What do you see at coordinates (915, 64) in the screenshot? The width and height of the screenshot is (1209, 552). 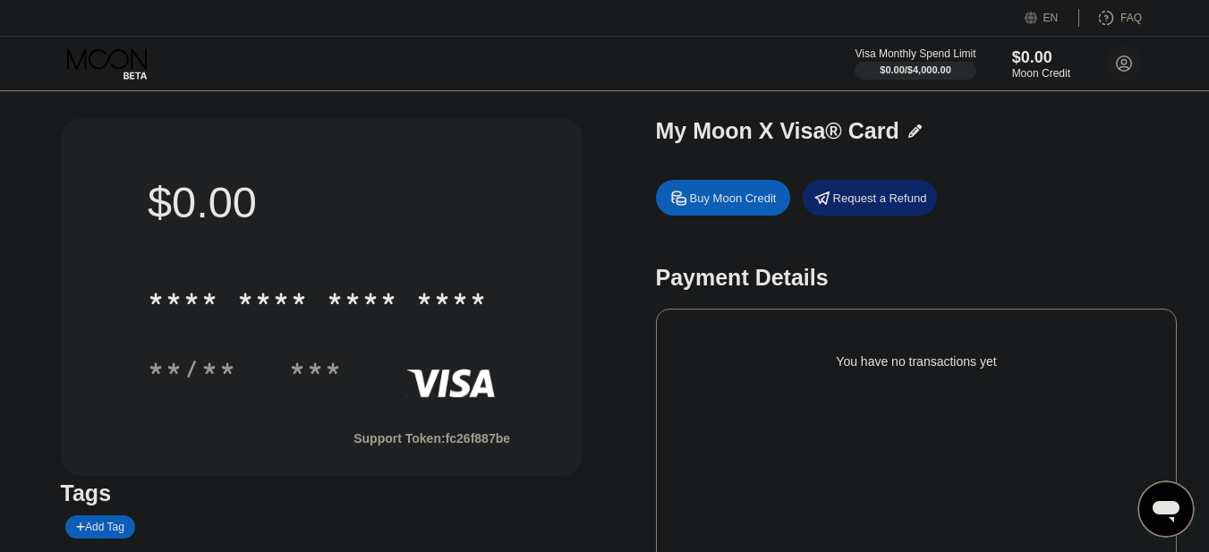 I see `div: Visa Monthly Spend Limit$0.00/$4,000.00` at bounding box center [915, 64].